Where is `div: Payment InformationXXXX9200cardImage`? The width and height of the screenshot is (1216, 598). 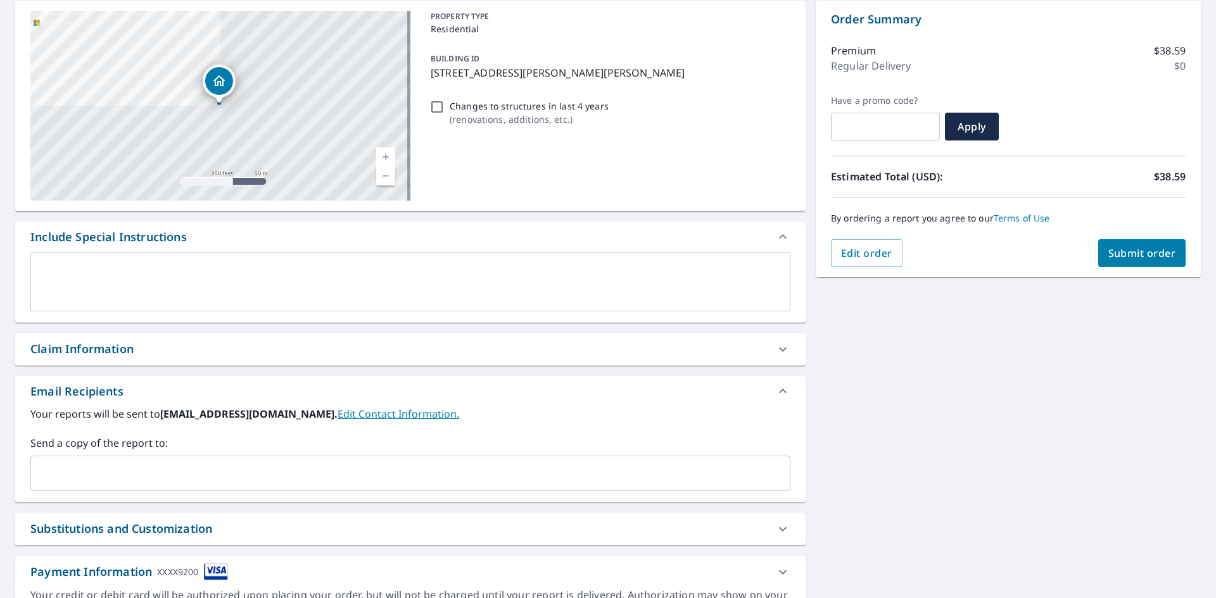
div: Payment InformationXXXX9200cardImage is located at coordinates (410, 572).